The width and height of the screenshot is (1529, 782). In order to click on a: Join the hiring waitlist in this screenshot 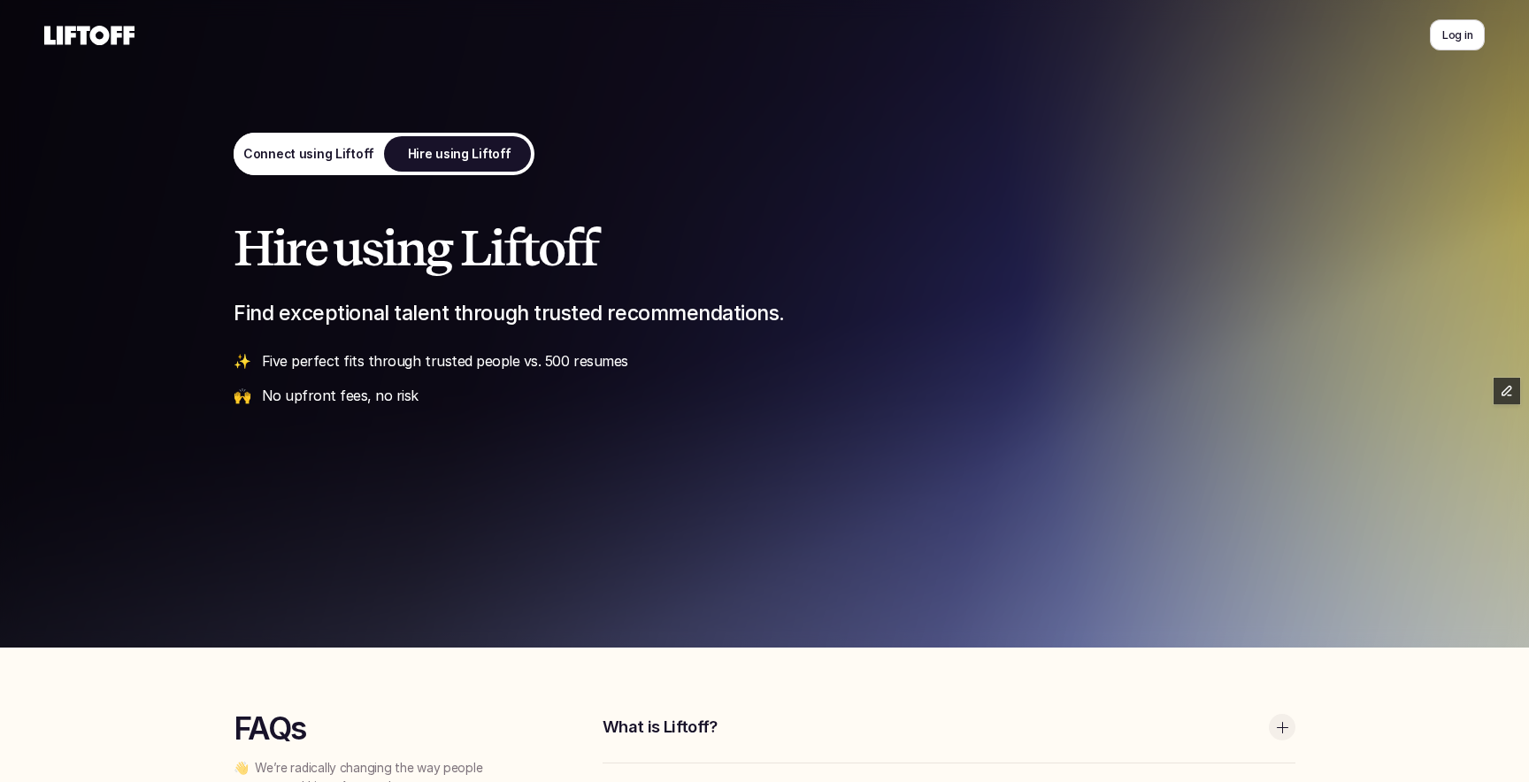, I will do `click(339, 506)`.